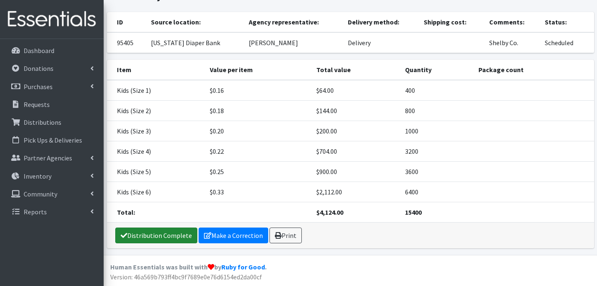 The height and width of the screenshot is (286, 597). What do you see at coordinates (52, 176) in the screenshot?
I see `a: Inventory` at bounding box center [52, 176].